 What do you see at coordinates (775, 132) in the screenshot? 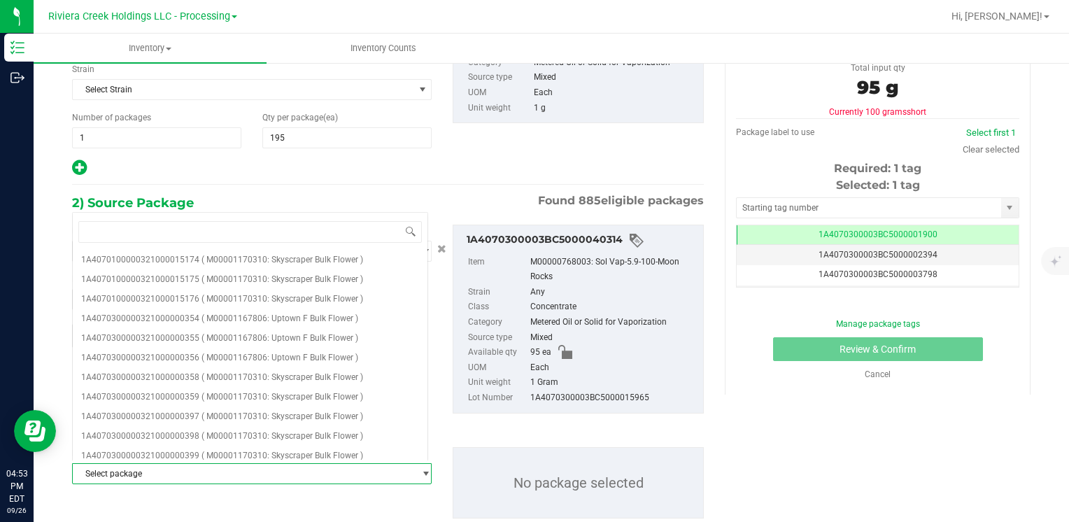
I see `span: Package label to use` at bounding box center [775, 132].